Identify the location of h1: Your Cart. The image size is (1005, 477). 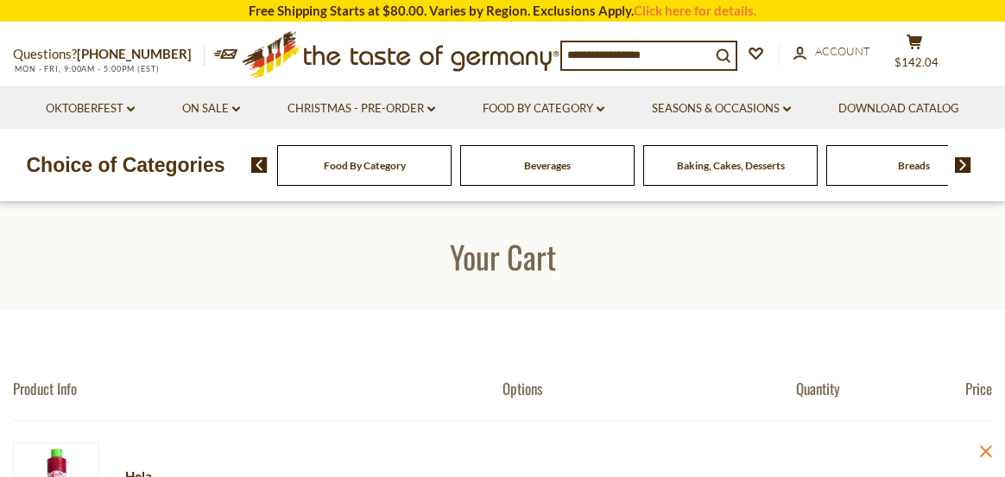
(503, 256).